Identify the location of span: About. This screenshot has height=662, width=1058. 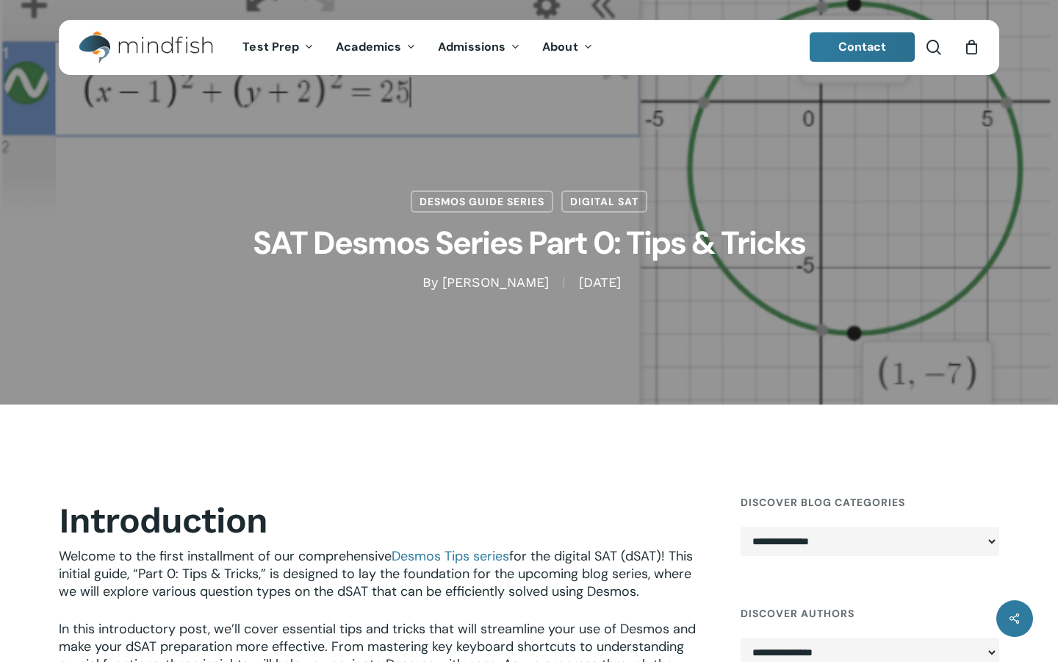
(560, 46).